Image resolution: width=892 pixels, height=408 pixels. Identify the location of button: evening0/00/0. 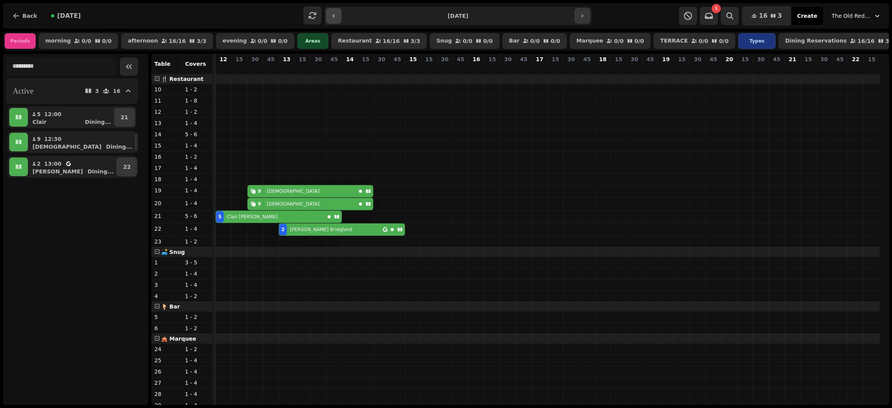
(255, 41).